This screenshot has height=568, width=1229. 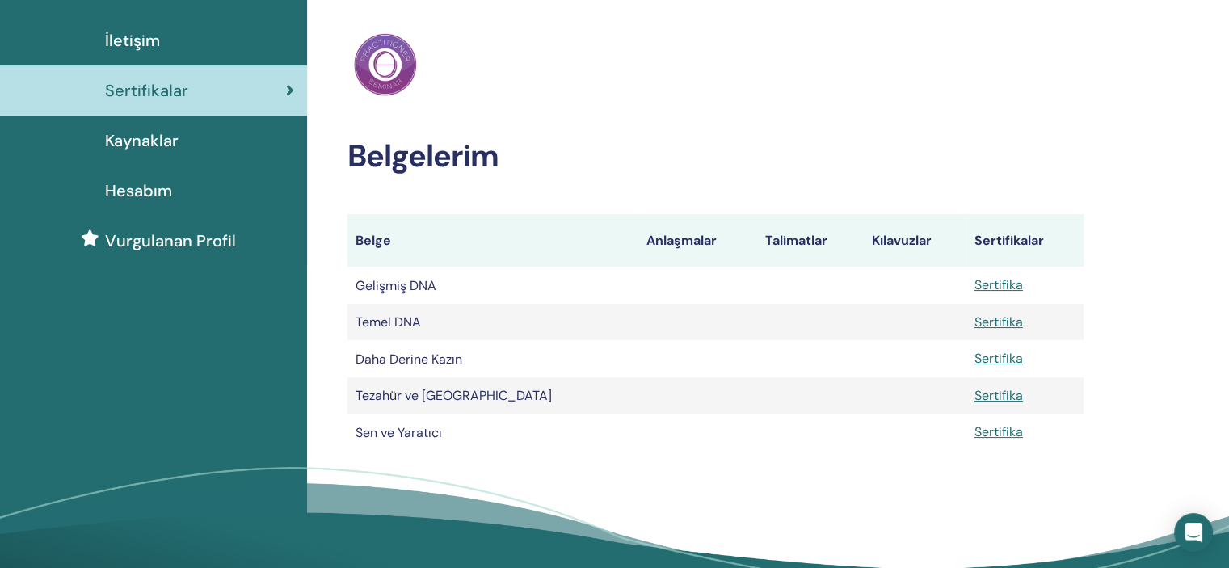 What do you see at coordinates (681, 240) in the screenshot?
I see `font: Anlaşmalar` at bounding box center [681, 240].